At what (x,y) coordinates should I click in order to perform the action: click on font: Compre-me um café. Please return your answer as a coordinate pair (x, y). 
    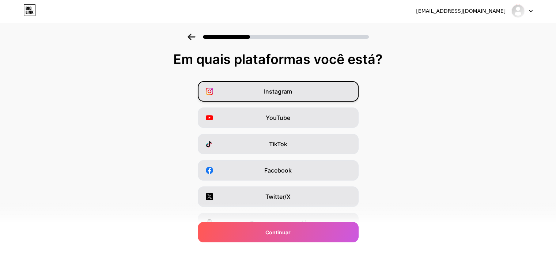
    Looking at the image, I should click on (278, 223).